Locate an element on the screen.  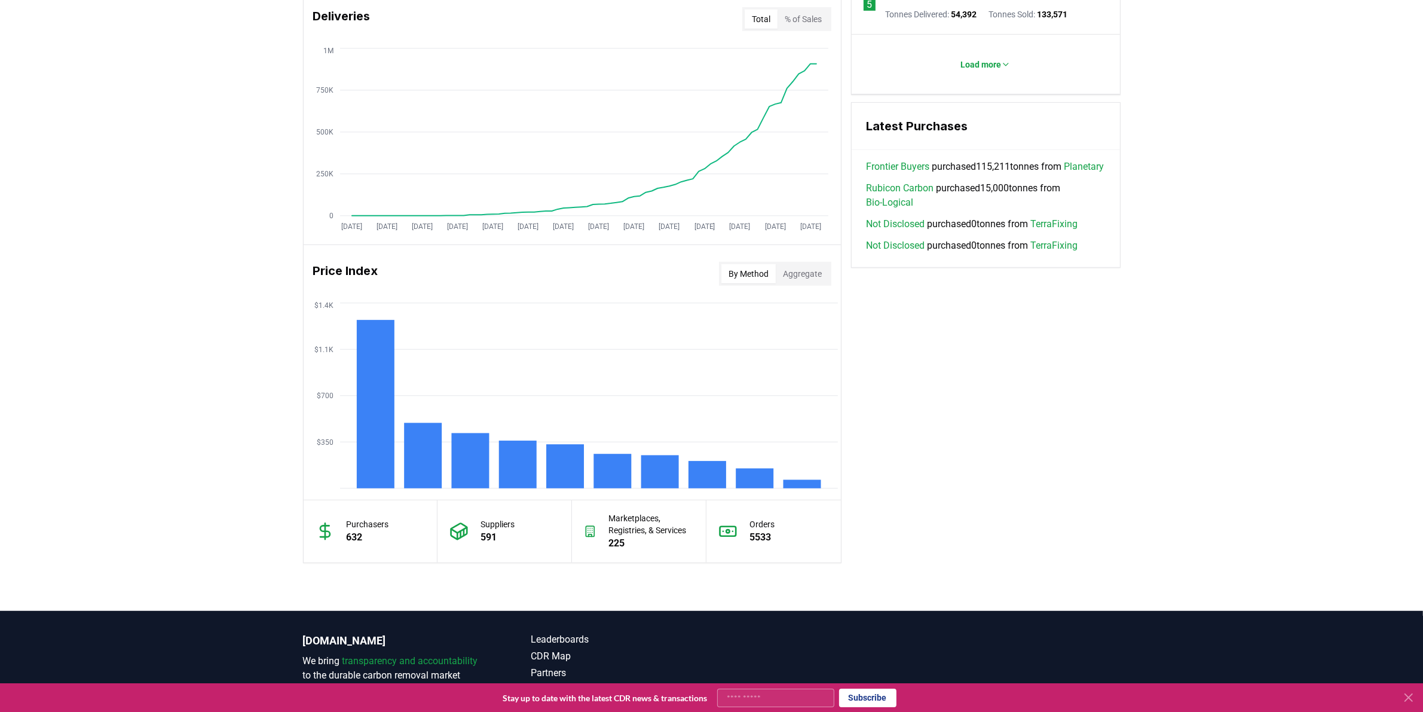
button: % of Sales is located at coordinates (803, 19).